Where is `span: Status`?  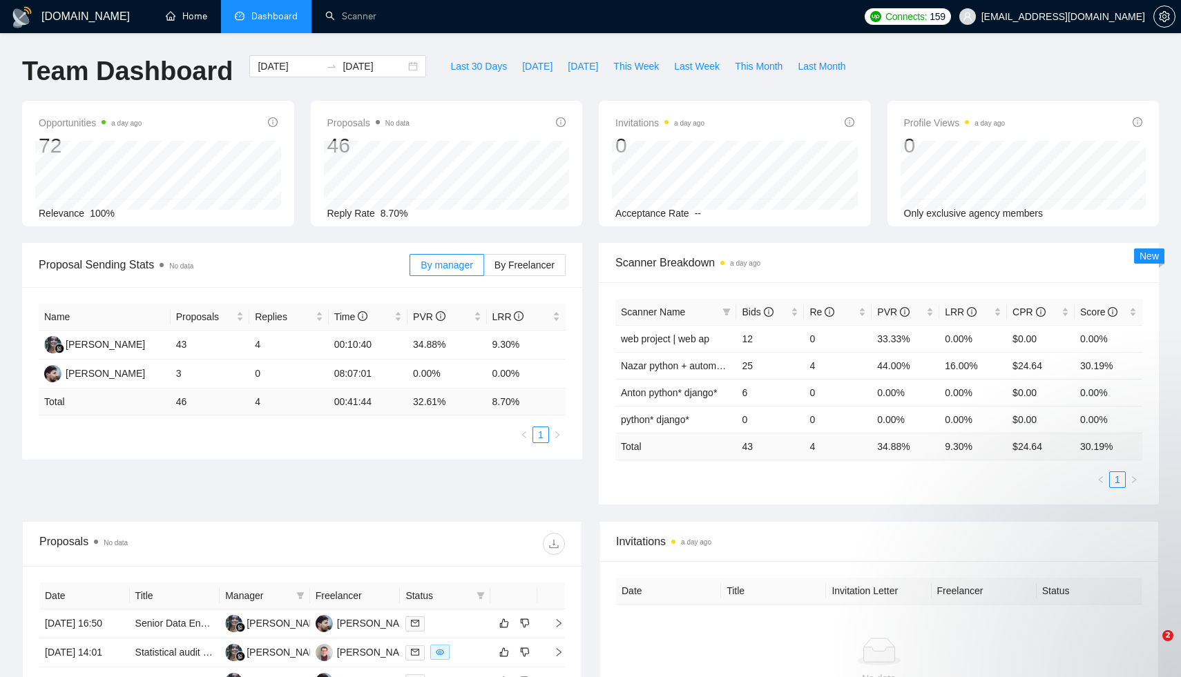
span: Status is located at coordinates (438, 596).